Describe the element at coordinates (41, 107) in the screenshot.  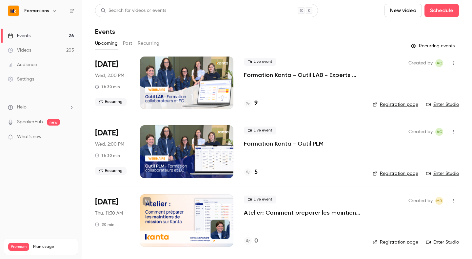
I see `li: help-dropdown-opener` at that location.